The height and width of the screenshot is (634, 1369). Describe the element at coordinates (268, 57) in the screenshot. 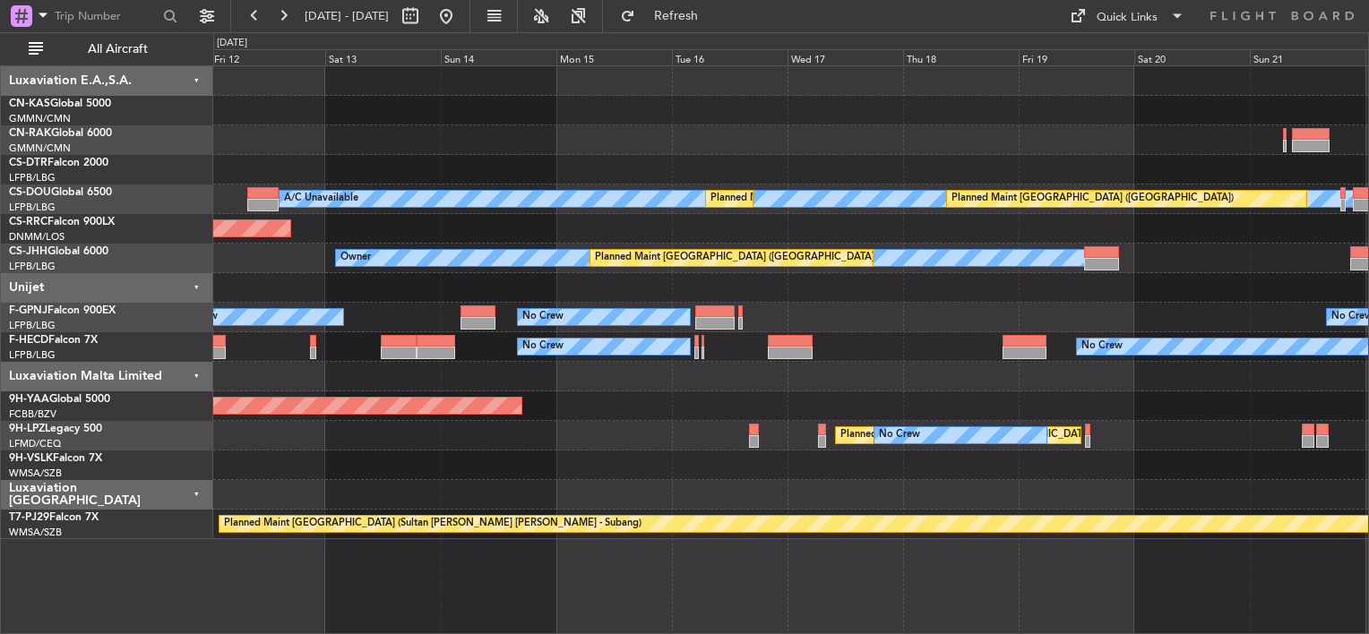

I see `div: Fri 12` at that location.